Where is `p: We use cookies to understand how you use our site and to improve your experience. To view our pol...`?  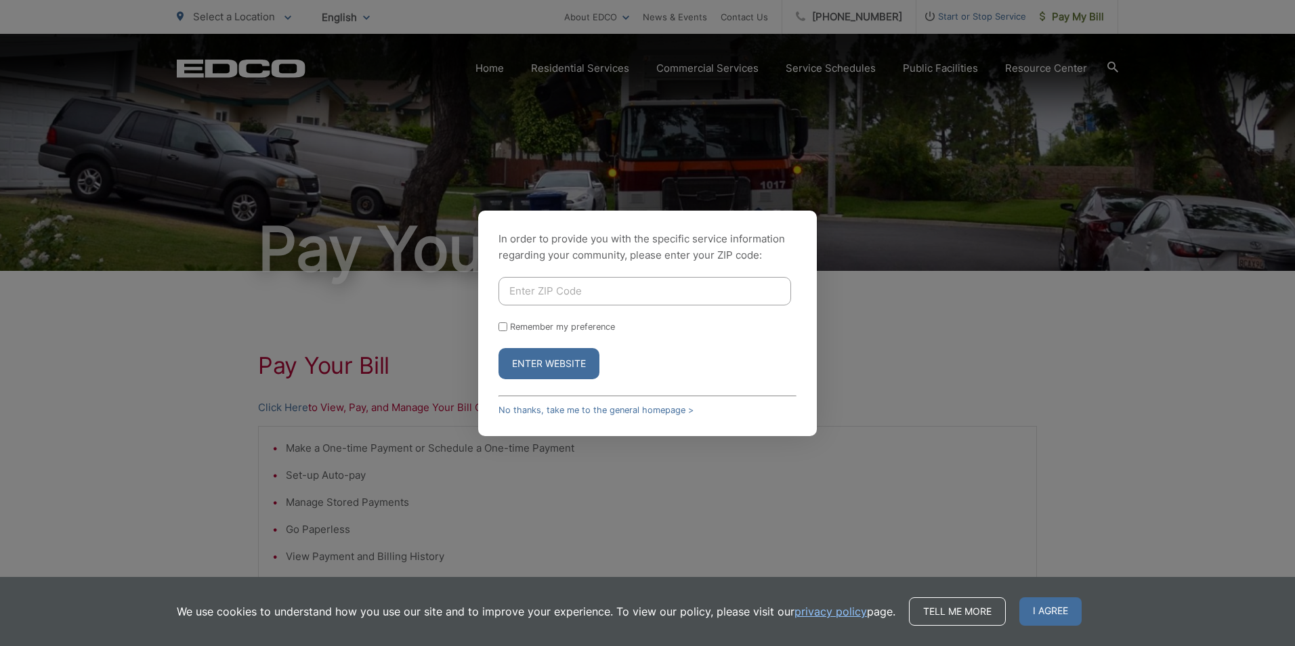 p: We use cookies to understand how you use our site and to improve your experience. To view our pol... is located at coordinates (536, 612).